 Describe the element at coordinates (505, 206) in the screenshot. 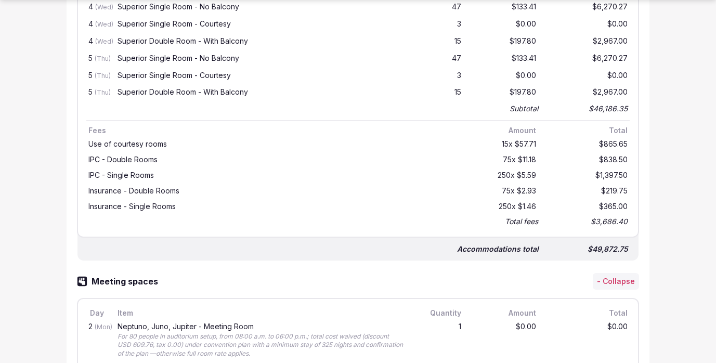

I see `div: 250 x $1.46` at that location.